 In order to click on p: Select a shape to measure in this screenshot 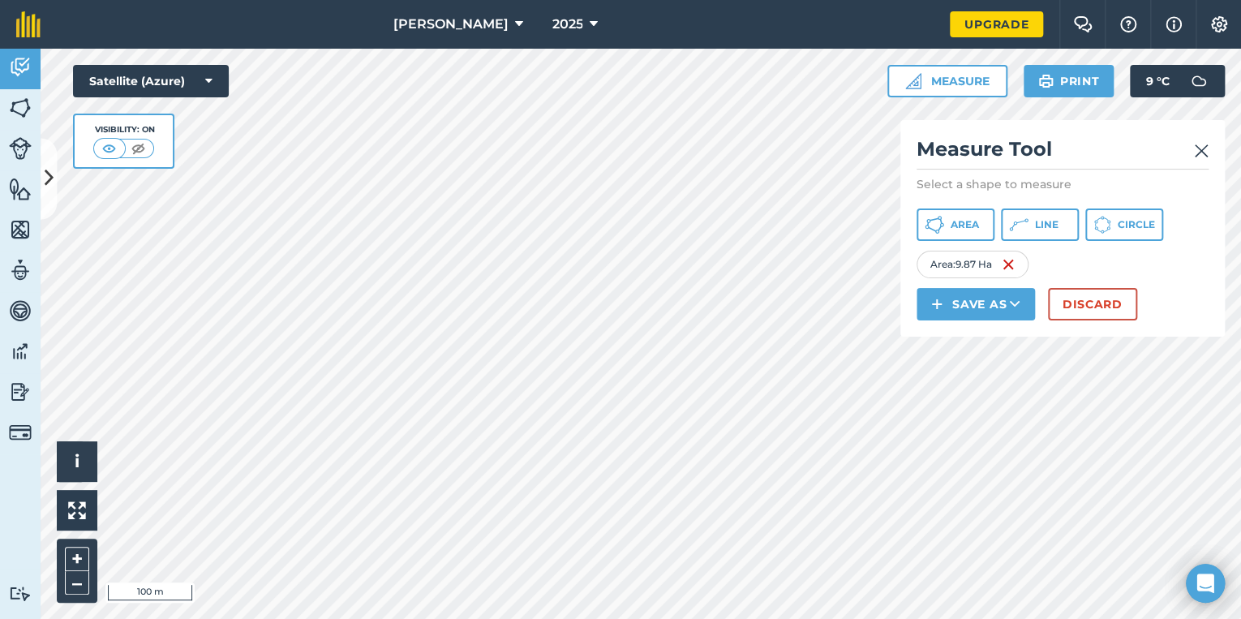, I will do `click(1063, 184)`.